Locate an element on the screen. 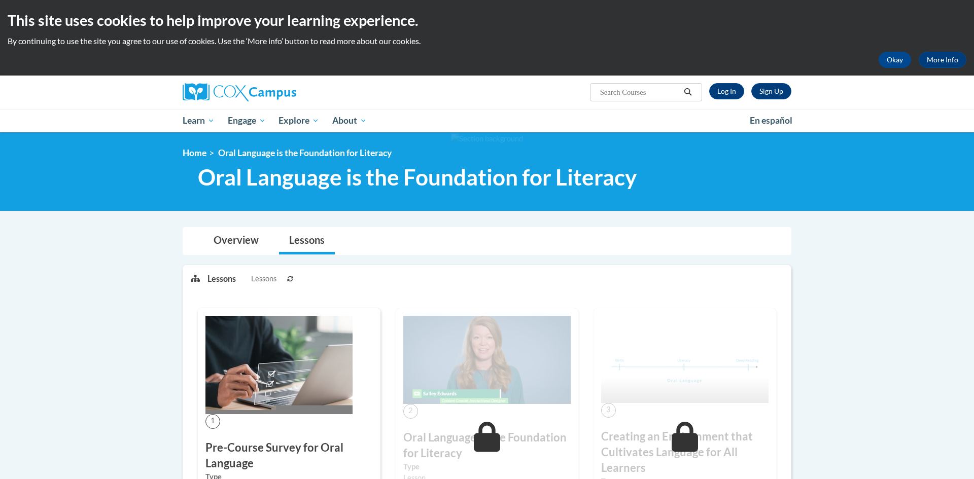 The image size is (974, 479). a: Home is located at coordinates (194, 153).